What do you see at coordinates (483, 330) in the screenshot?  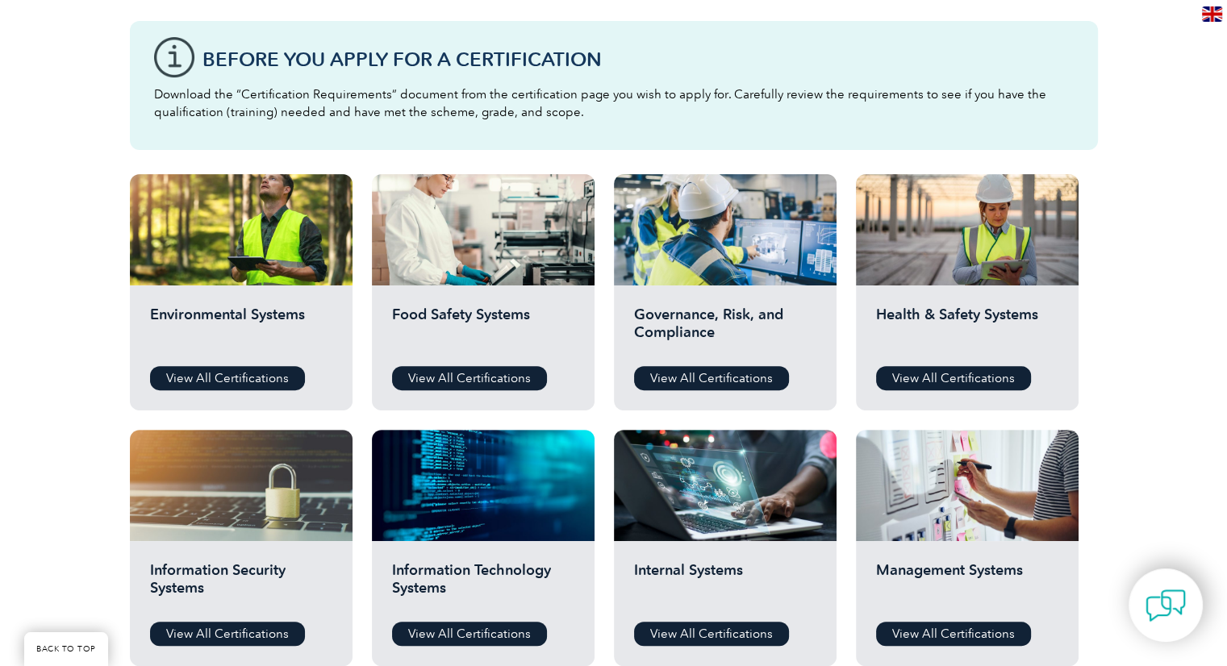 I see `h2: Food Safety Systems` at bounding box center [483, 330].